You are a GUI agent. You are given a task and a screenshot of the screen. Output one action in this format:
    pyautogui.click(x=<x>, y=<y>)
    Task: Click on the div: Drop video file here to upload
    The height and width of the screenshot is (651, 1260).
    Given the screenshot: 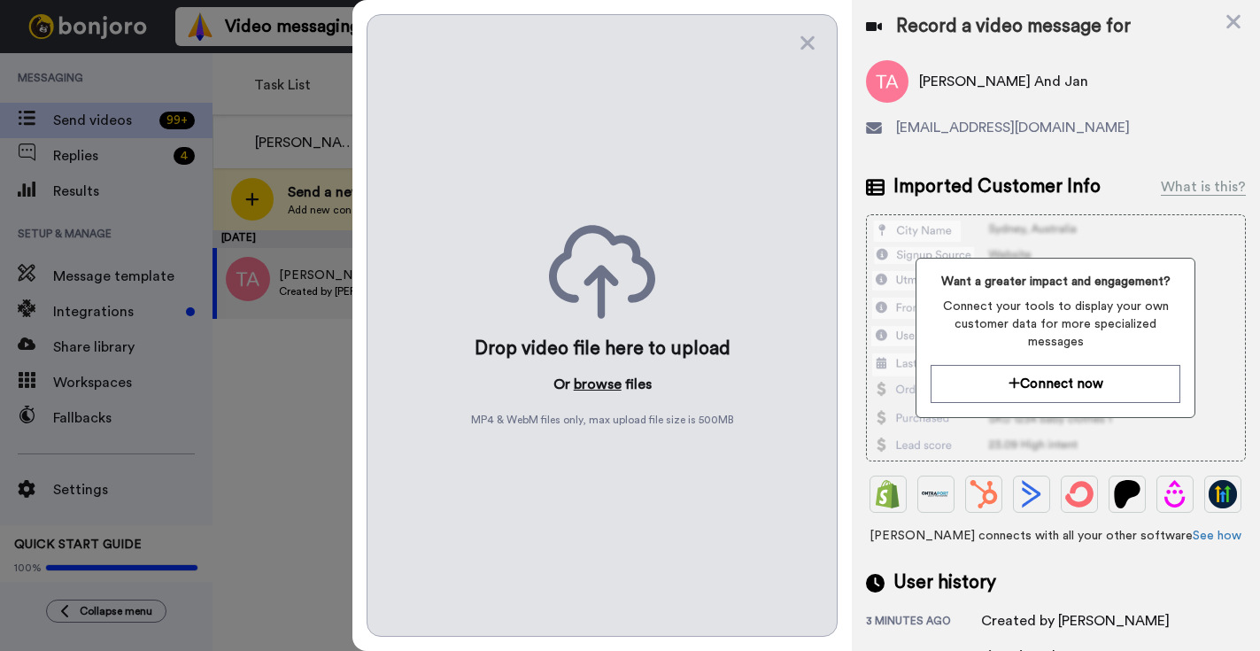 What is the action you would take?
    pyautogui.click(x=602, y=349)
    